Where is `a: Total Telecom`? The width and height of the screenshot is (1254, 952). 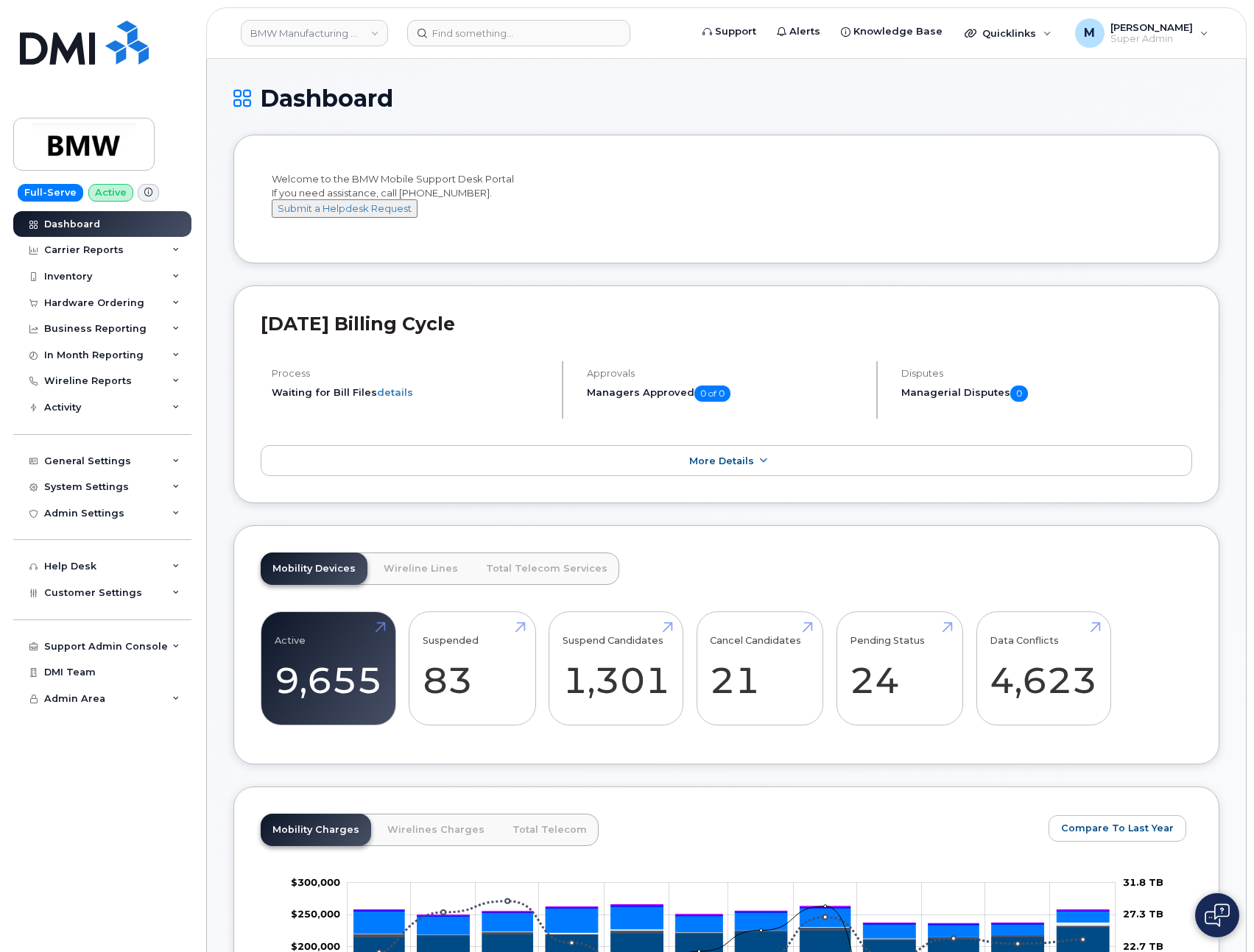 a: Total Telecom is located at coordinates (549, 830).